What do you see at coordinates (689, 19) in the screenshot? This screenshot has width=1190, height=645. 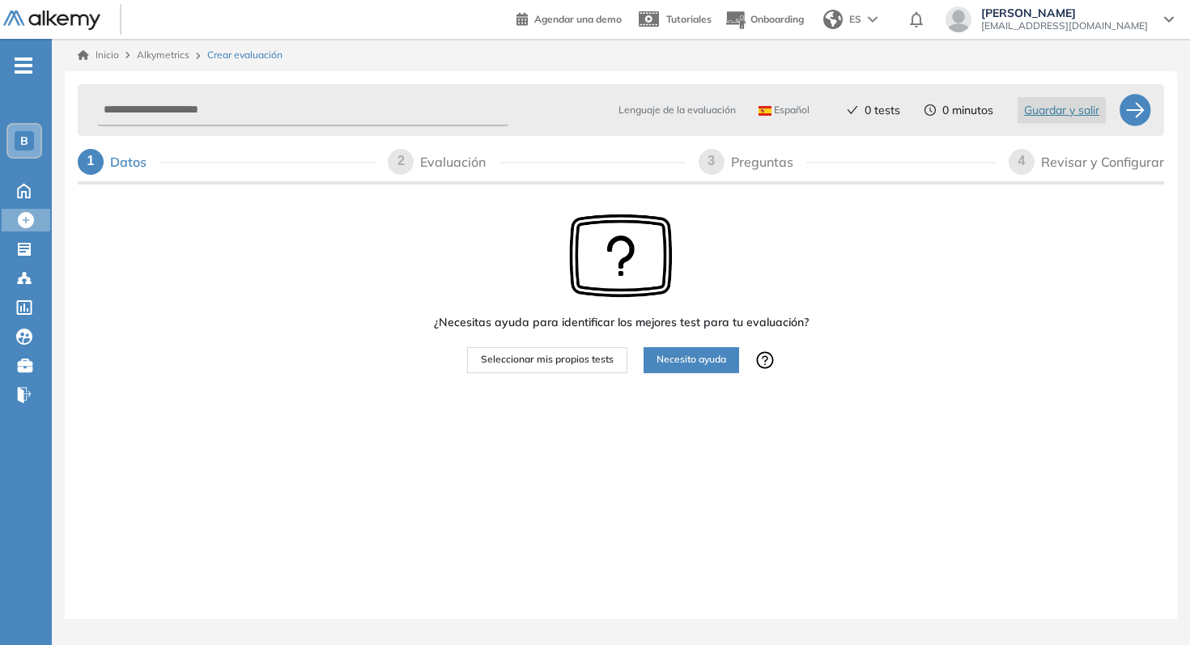 I see `span: Tutoriales` at bounding box center [689, 19].